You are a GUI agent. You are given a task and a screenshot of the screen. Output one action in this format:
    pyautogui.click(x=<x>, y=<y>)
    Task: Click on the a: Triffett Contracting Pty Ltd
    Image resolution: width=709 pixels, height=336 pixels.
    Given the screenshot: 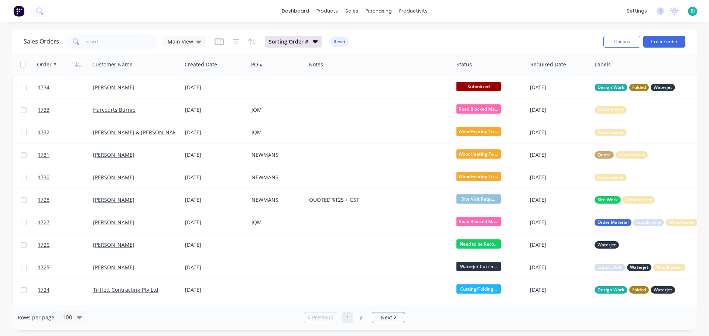 What is the action you would take?
    pyautogui.click(x=125, y=290)
    